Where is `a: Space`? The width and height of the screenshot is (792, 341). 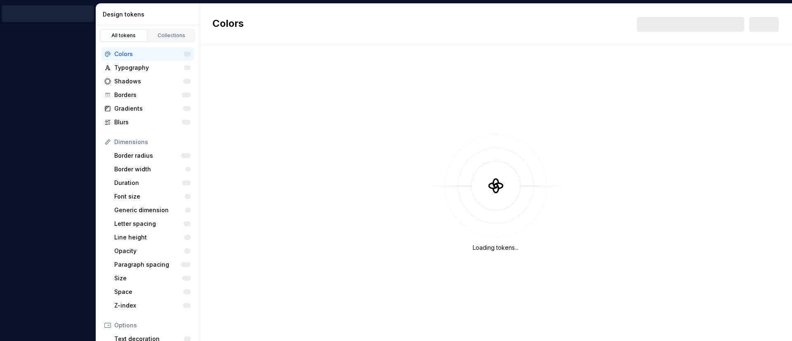 a: Space is located at coordinates (152, 292).